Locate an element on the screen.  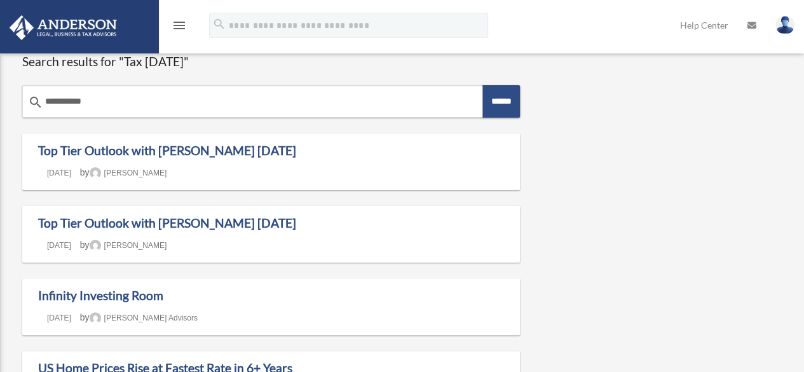
a: menu is located at coordinates (179, 27).